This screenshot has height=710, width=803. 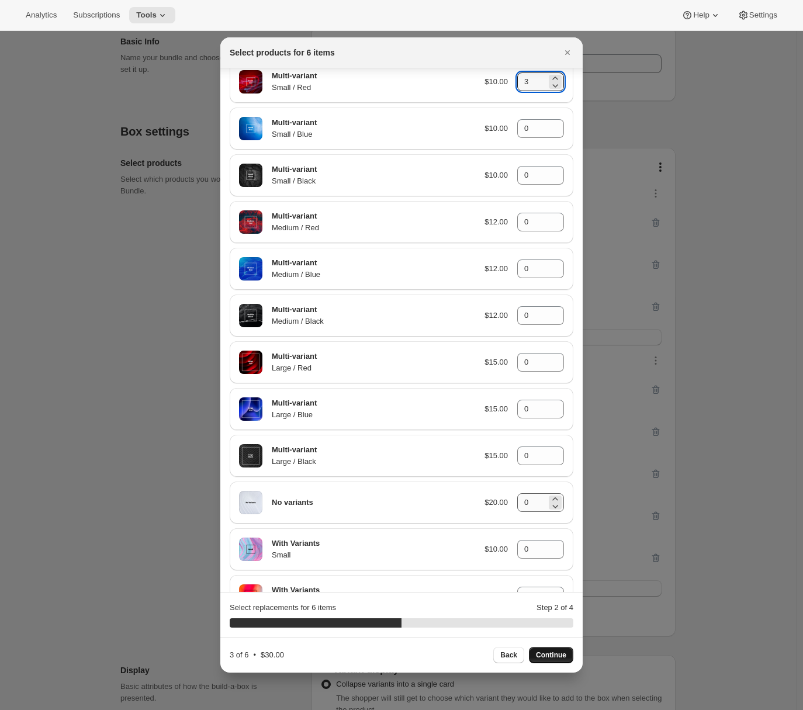 I want to click on button: Close, so click(x=567, y=53).